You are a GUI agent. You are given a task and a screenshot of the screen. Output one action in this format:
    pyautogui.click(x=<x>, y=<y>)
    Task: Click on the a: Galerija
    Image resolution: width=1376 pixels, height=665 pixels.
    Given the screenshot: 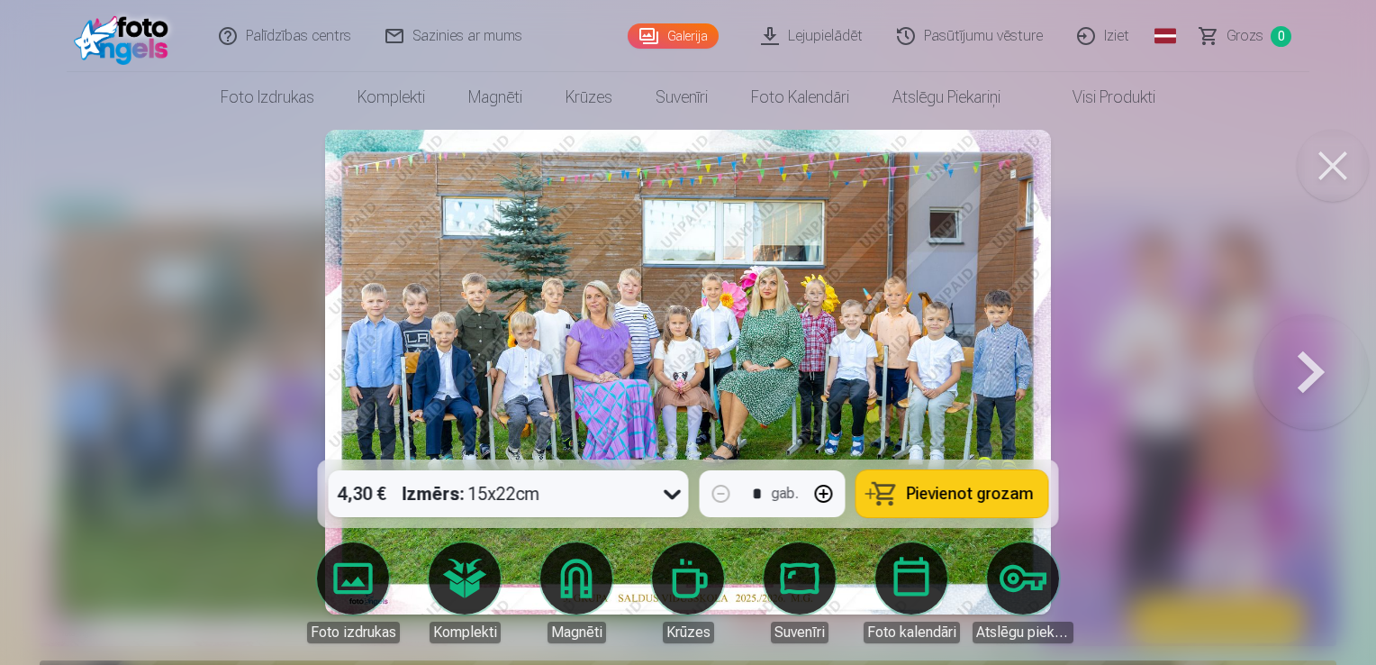 What is the action you would take?
    pyautogui.click(x=673, y=36)
    